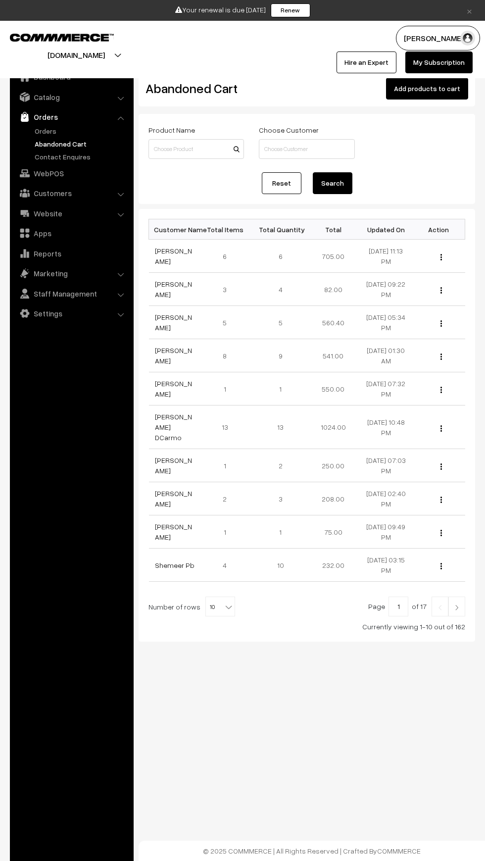  I want to click on td: 560.40, so click(333, 322).